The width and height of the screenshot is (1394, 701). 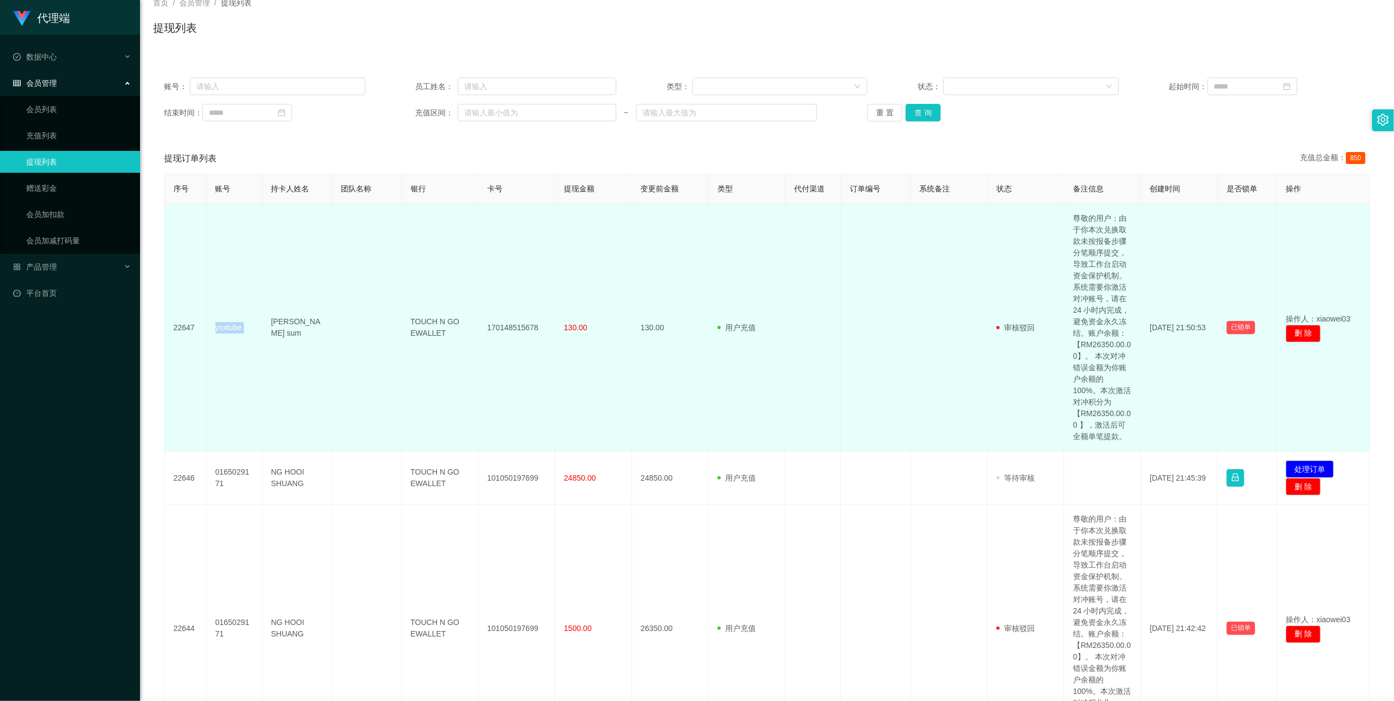 I want to click on span: 130.00, so click(x=575, y=328).